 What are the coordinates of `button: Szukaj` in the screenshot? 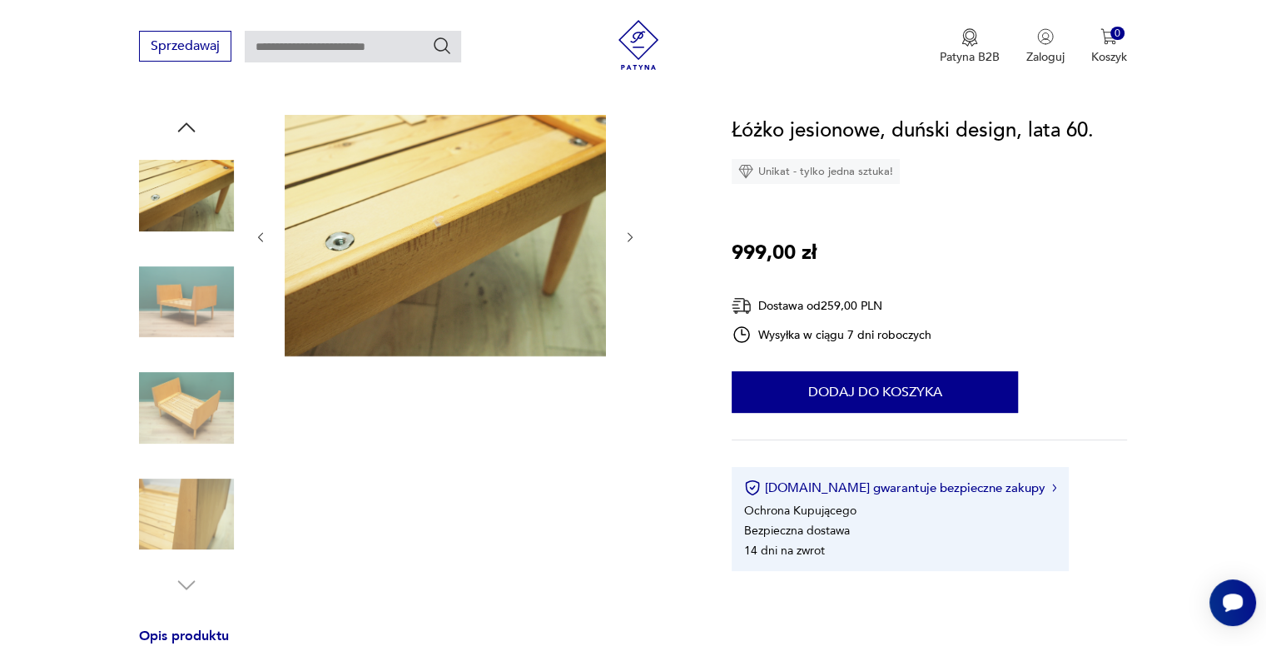 It's located at (442, 46).